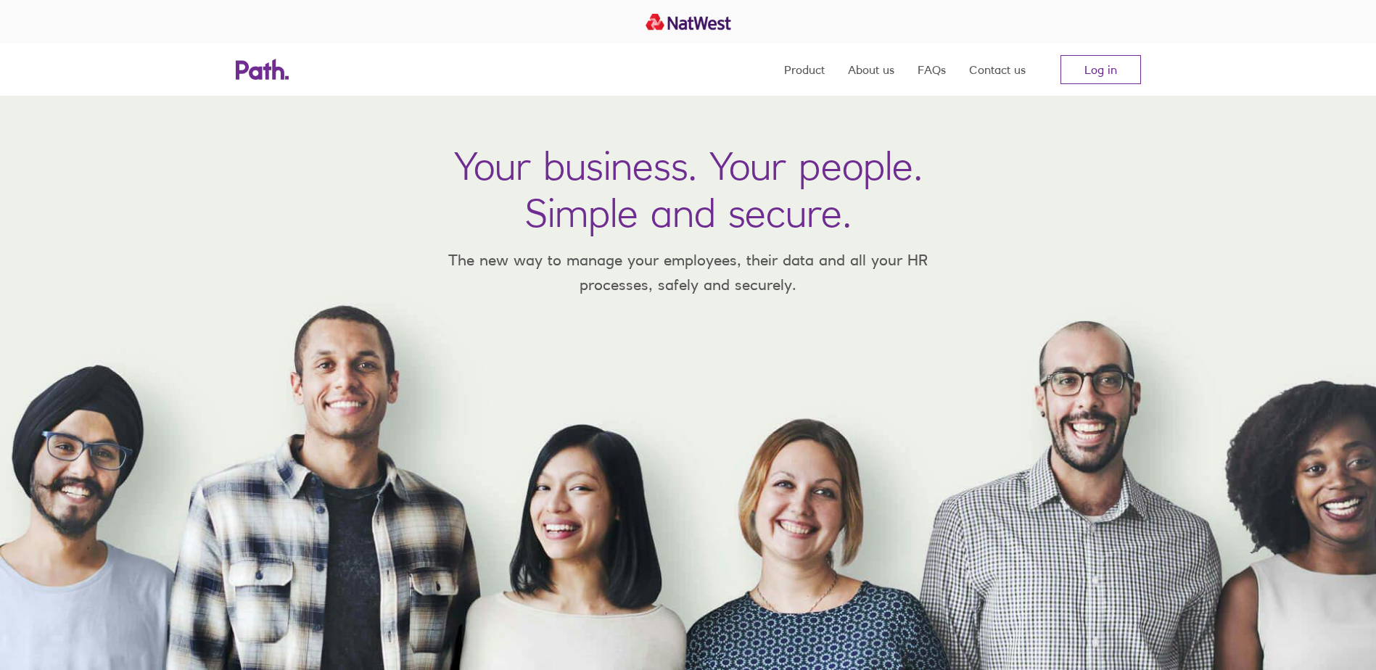  Describe the element at coordinates (932, 70) in the screenshot. I see `a: FAQs` at that location.